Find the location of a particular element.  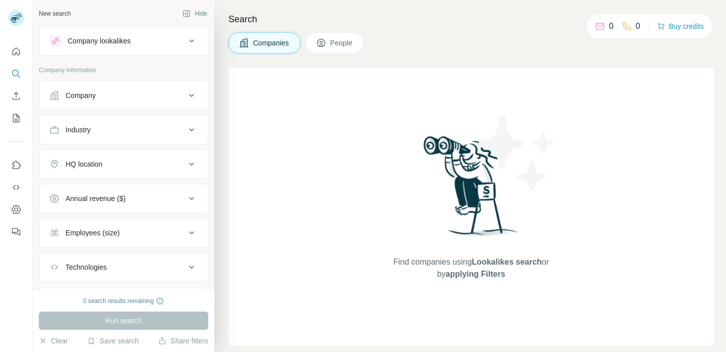

p: Company information is located at coordinates (124, 70).